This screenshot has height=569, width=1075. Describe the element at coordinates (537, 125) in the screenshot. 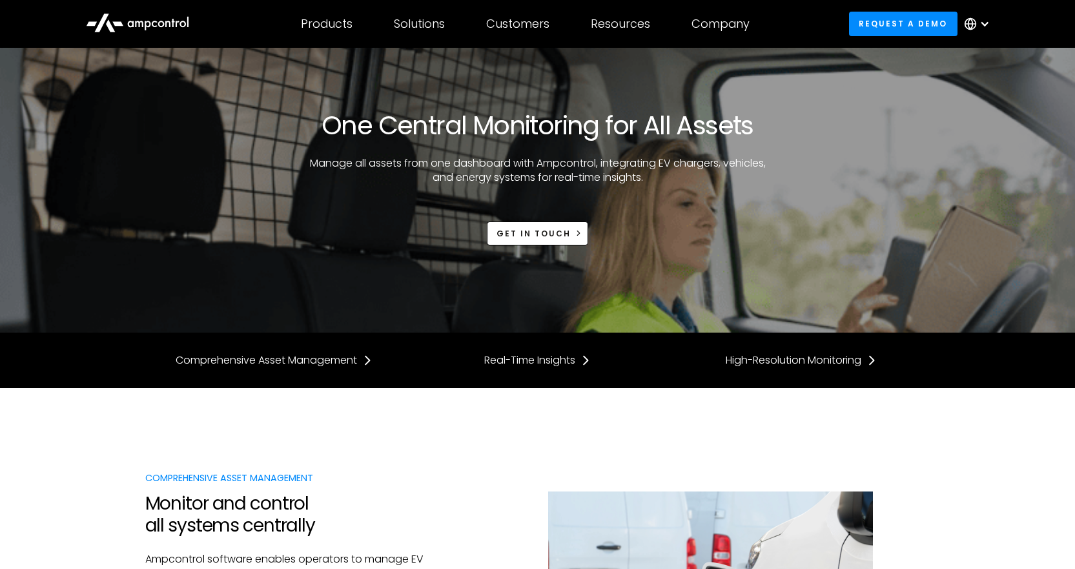

I see `h1: One Central Monitoring for All Assets` at that location.